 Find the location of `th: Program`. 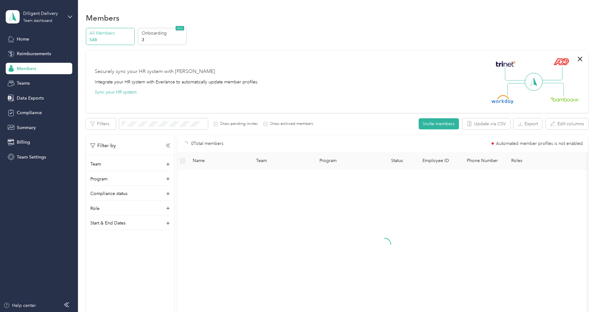

th: Program is located at coordinates (345, 161).